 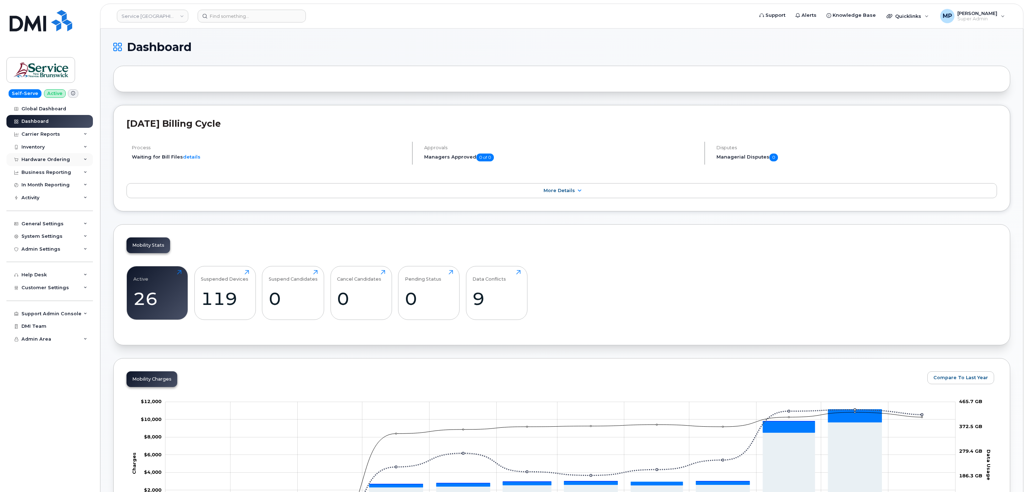 I want to click on div: Active, so click(x=141, y=276).